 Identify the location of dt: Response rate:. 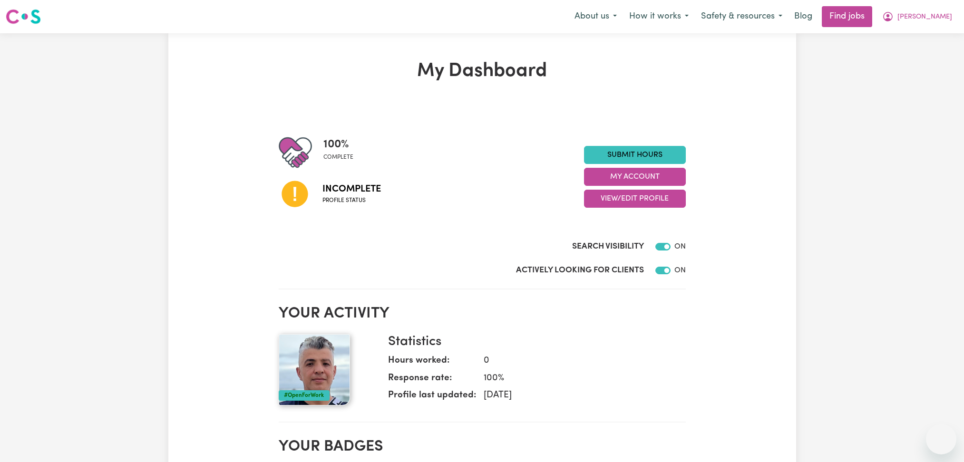
(432, 381).